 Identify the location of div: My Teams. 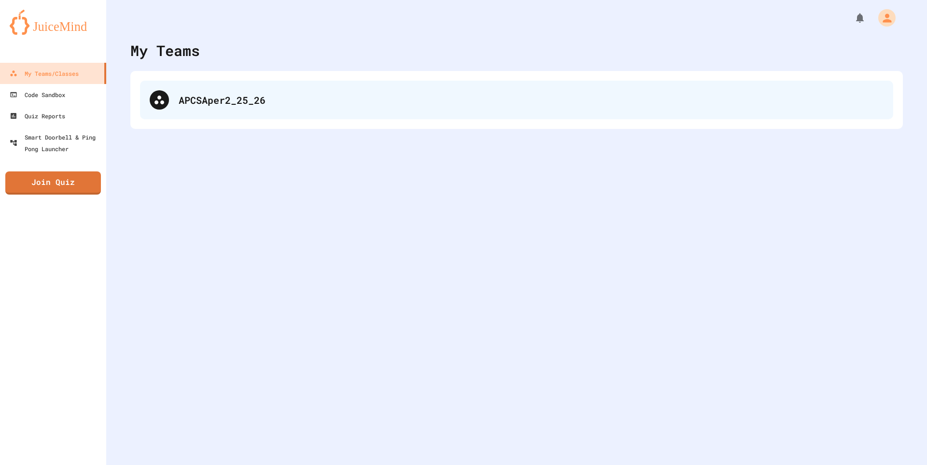
(165, 50).